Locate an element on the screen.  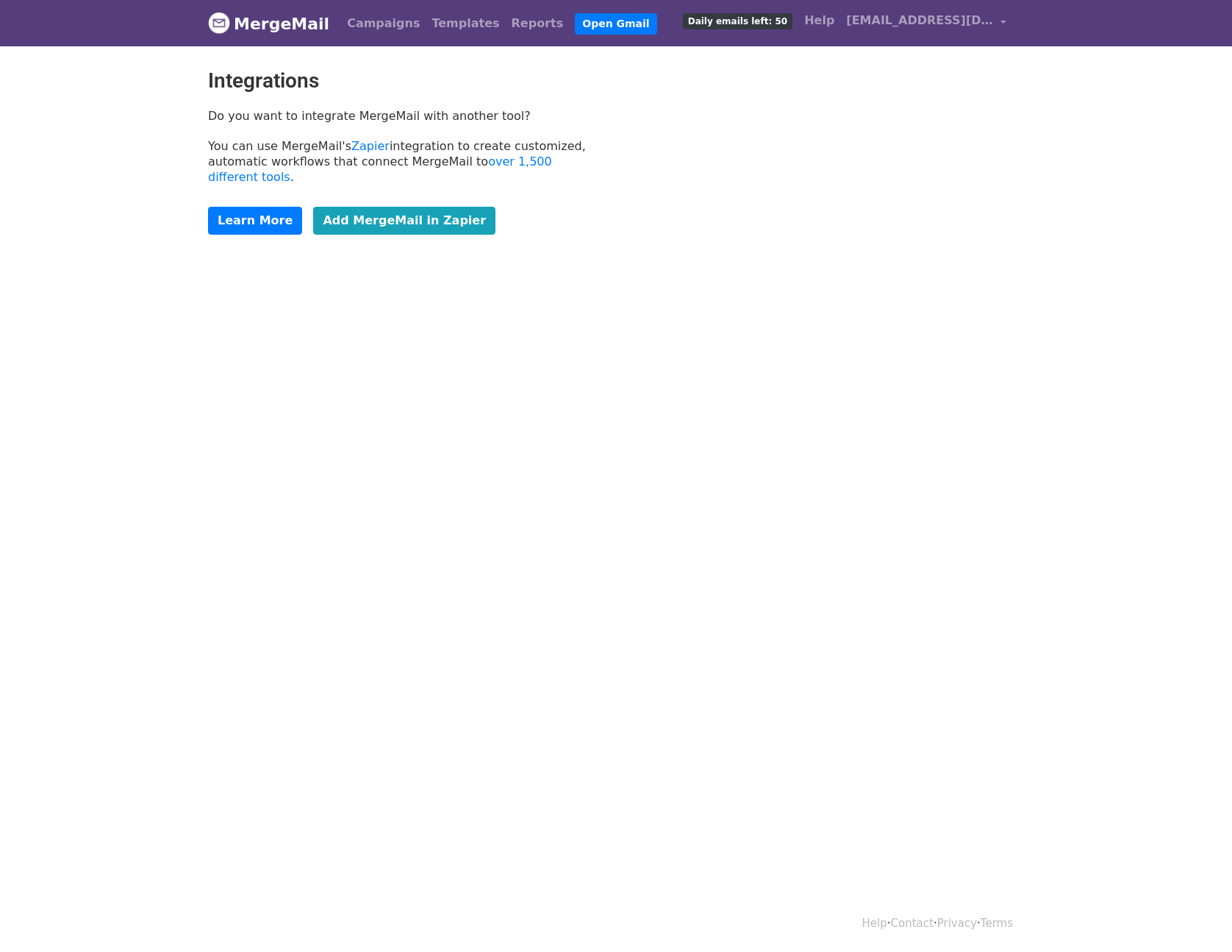
a: Zapier is located at coordinates (370, 146).